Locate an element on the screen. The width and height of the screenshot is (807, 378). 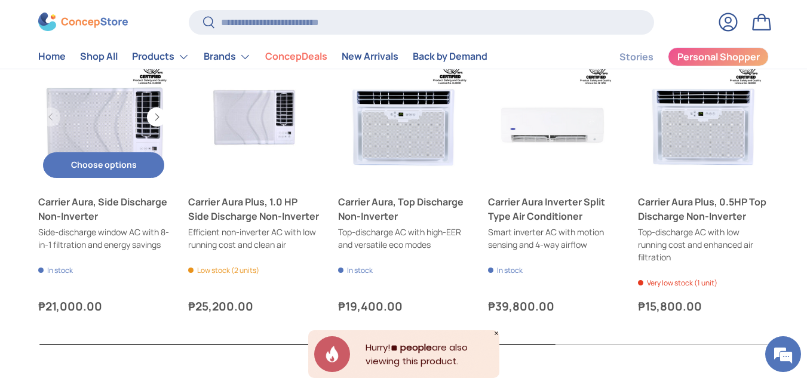
span: We are offline. Please leave us a message. is located at coordinates (116, 173).